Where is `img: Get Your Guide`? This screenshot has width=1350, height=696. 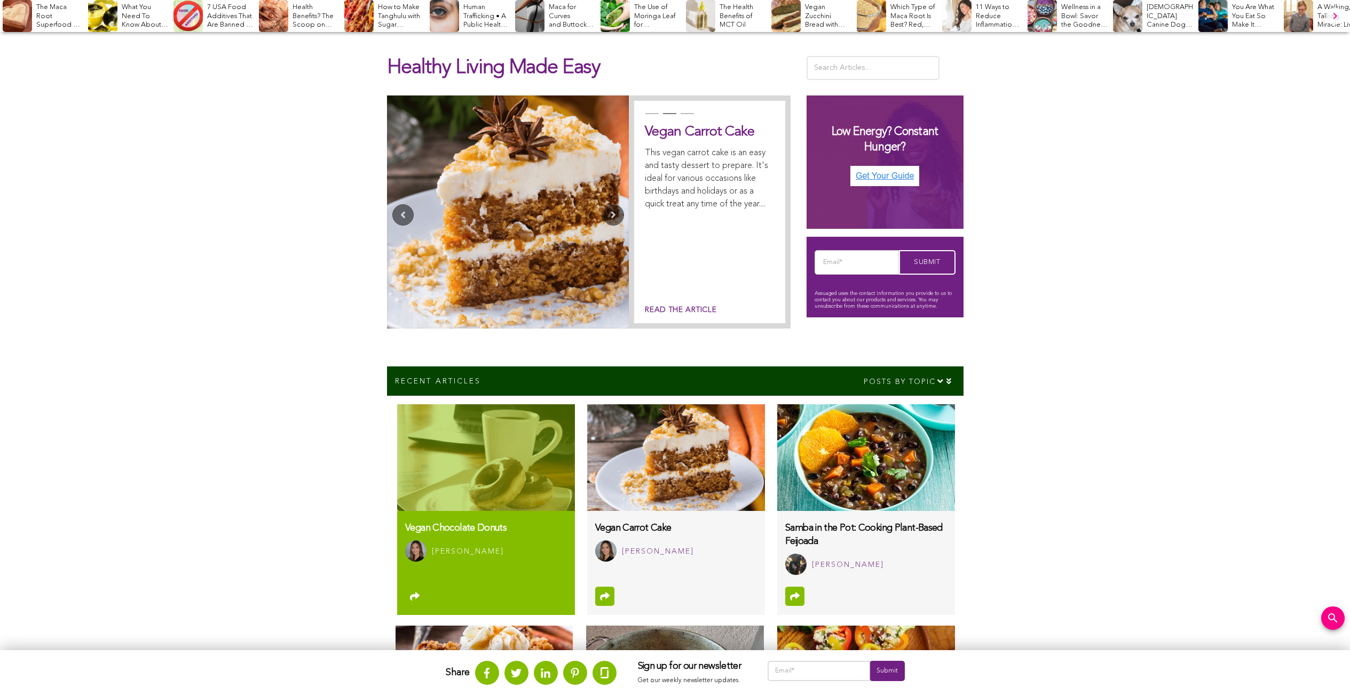 img: Get Your Guide is located at coordinates (884, 176).